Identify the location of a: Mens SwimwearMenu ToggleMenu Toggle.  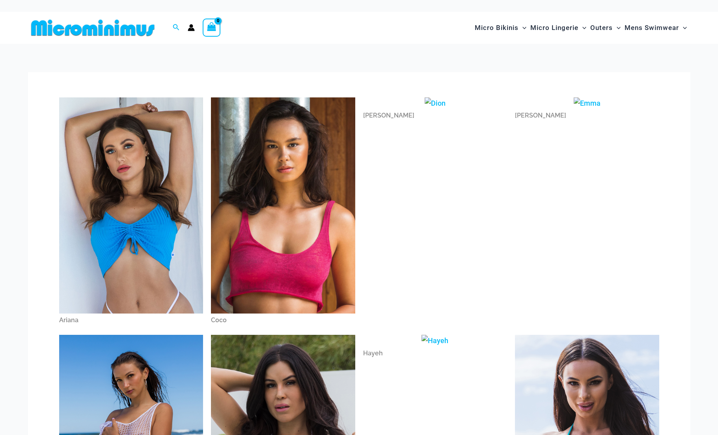
(656, 28).